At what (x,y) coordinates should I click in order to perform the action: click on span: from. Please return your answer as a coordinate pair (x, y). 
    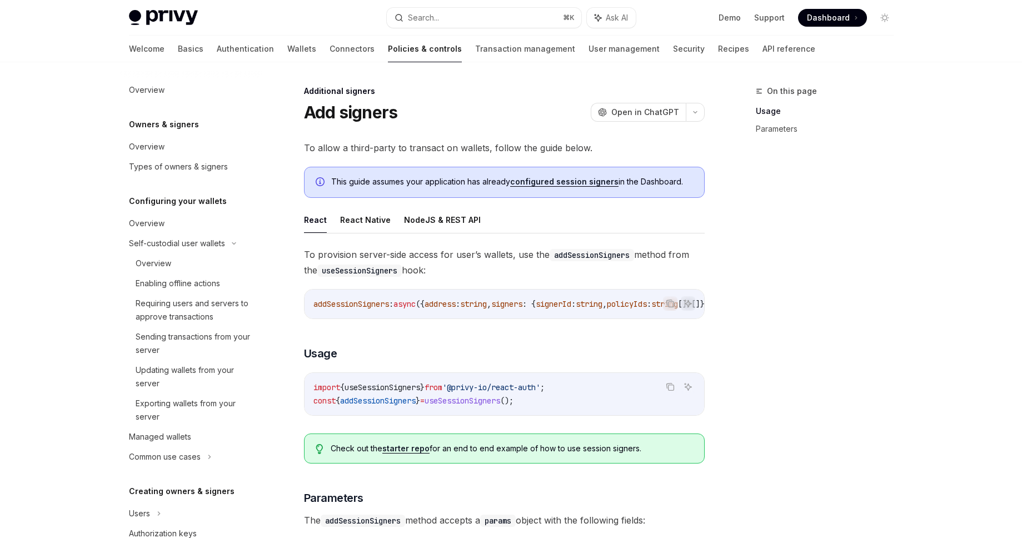
    Looking at the image, I should click on (433, 387).